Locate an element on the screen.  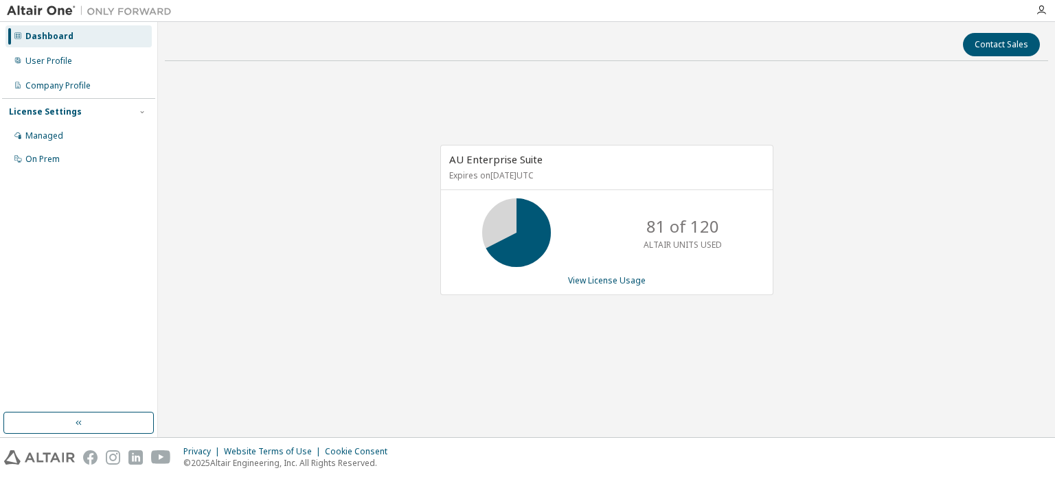
img: linkedin.svg is located at coordinates (135, 458).